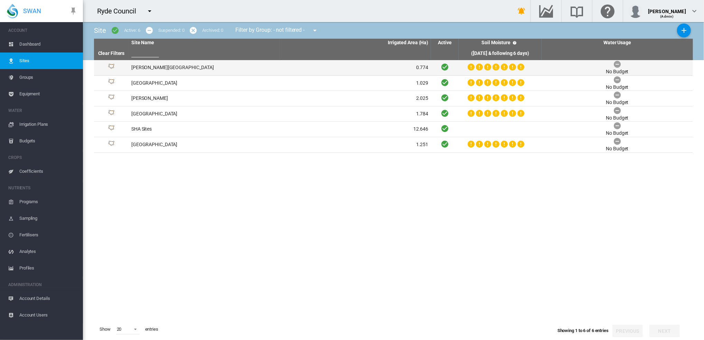 The width and height of the screenshot is (704, 340). I want to click on div: Suspended: 0, so click(171, 30).